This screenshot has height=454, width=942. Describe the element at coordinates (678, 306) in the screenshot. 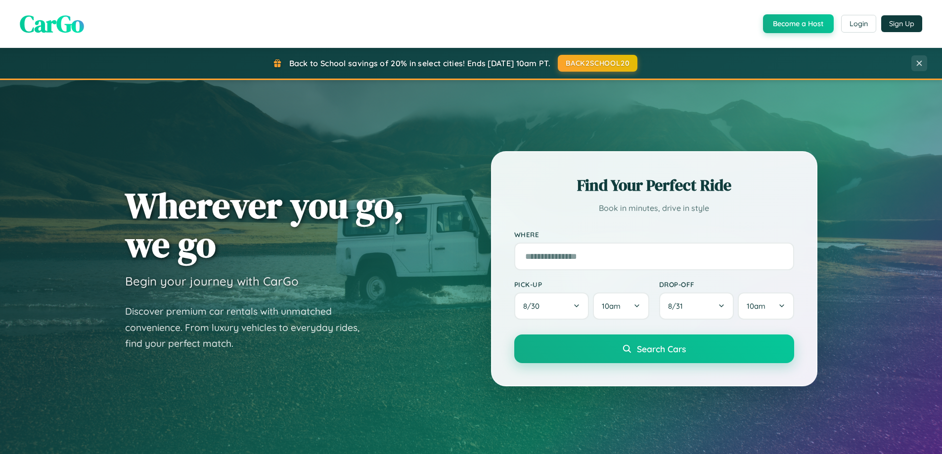

I see `span: 8 / 31` at that location.